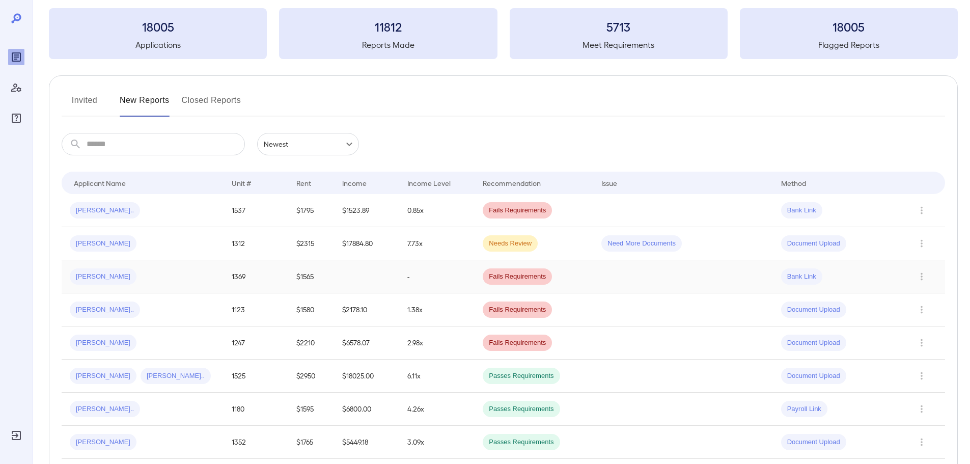 This screenshot has height=464, width=970. I want to click on td: $2178.10, so click(366, 309).